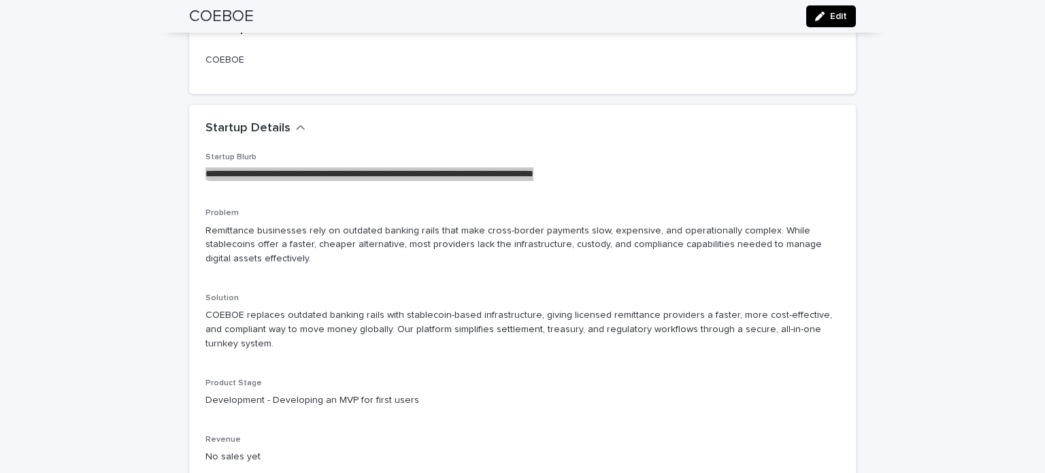  Describe the element at coordinates (231, 157) in the screenshot. I see `span: Startup Blurb` at that location.